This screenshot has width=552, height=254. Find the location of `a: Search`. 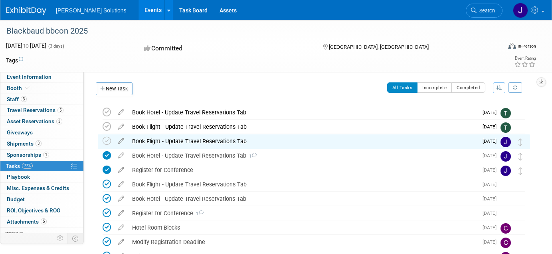

a: Search is located at coordinates (484, 10).